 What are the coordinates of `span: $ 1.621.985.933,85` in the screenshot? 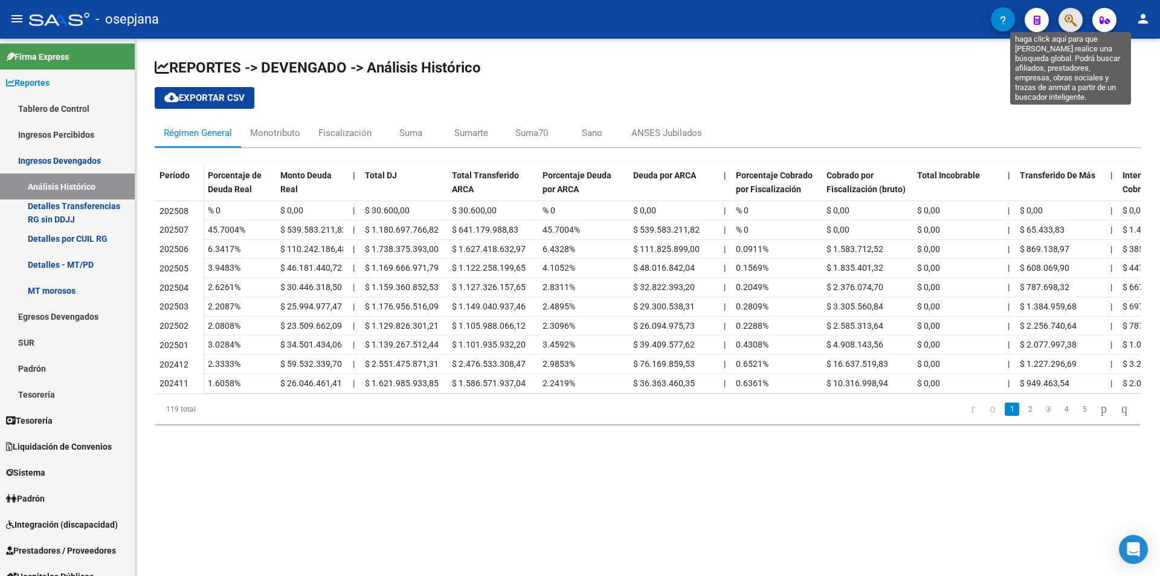 It's located at (402, 383).